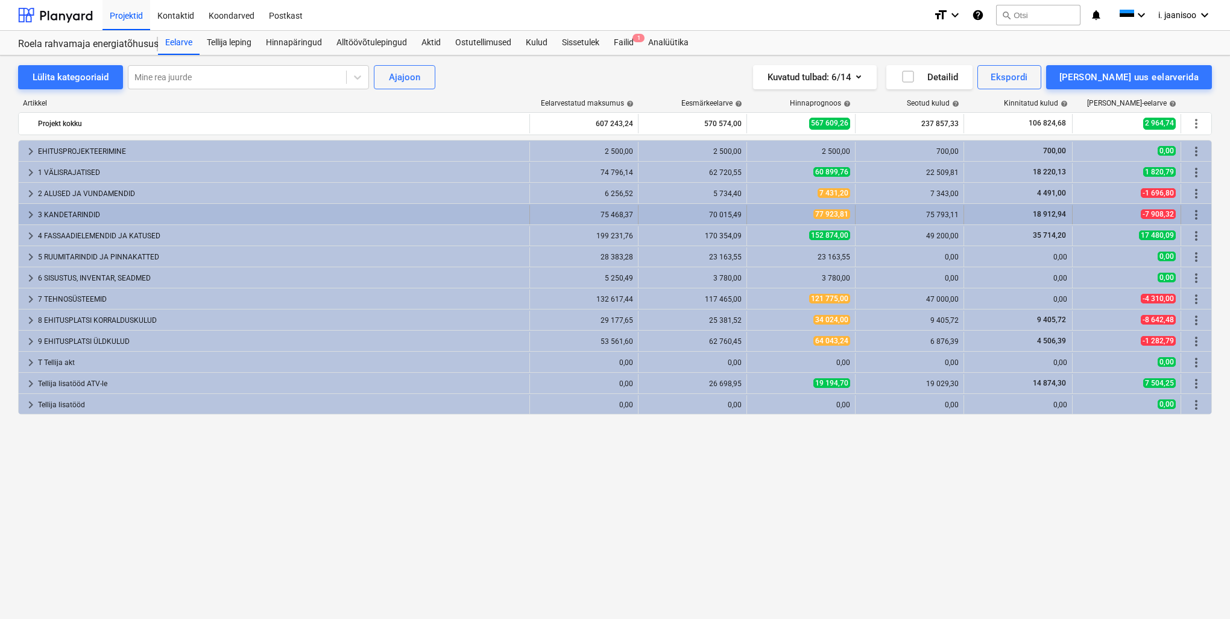  What do you see at coordinates (405, 77) in the screenshot?
I see `button: Ajajoon` at bounding box center [405, 77].